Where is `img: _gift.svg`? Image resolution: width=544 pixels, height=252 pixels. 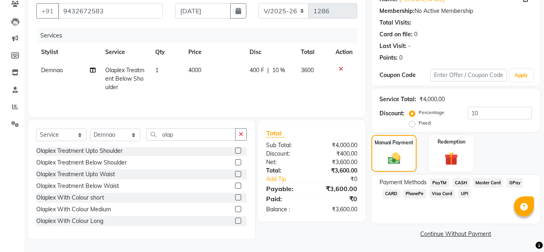
img: _gift.svg is located at coordinates (451, 158).